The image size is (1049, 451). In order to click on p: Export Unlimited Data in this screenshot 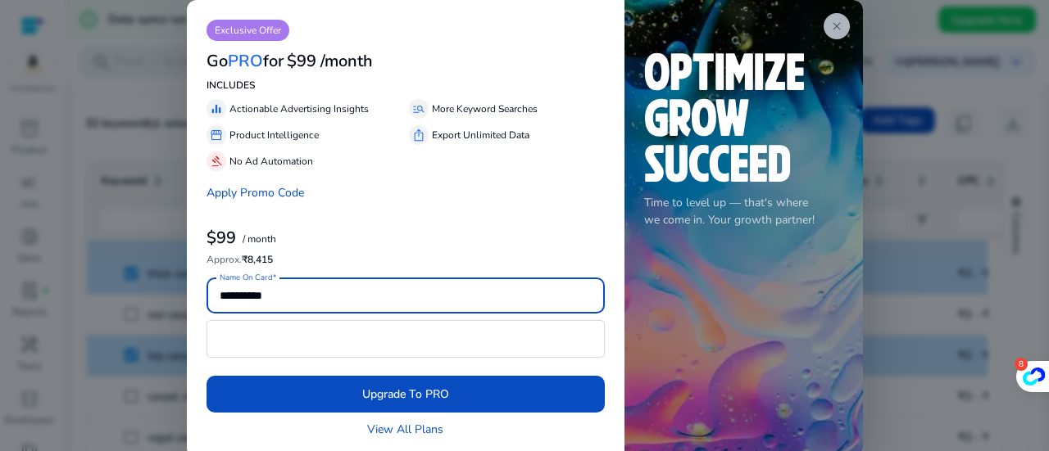, I will do `click(480, 135)`.